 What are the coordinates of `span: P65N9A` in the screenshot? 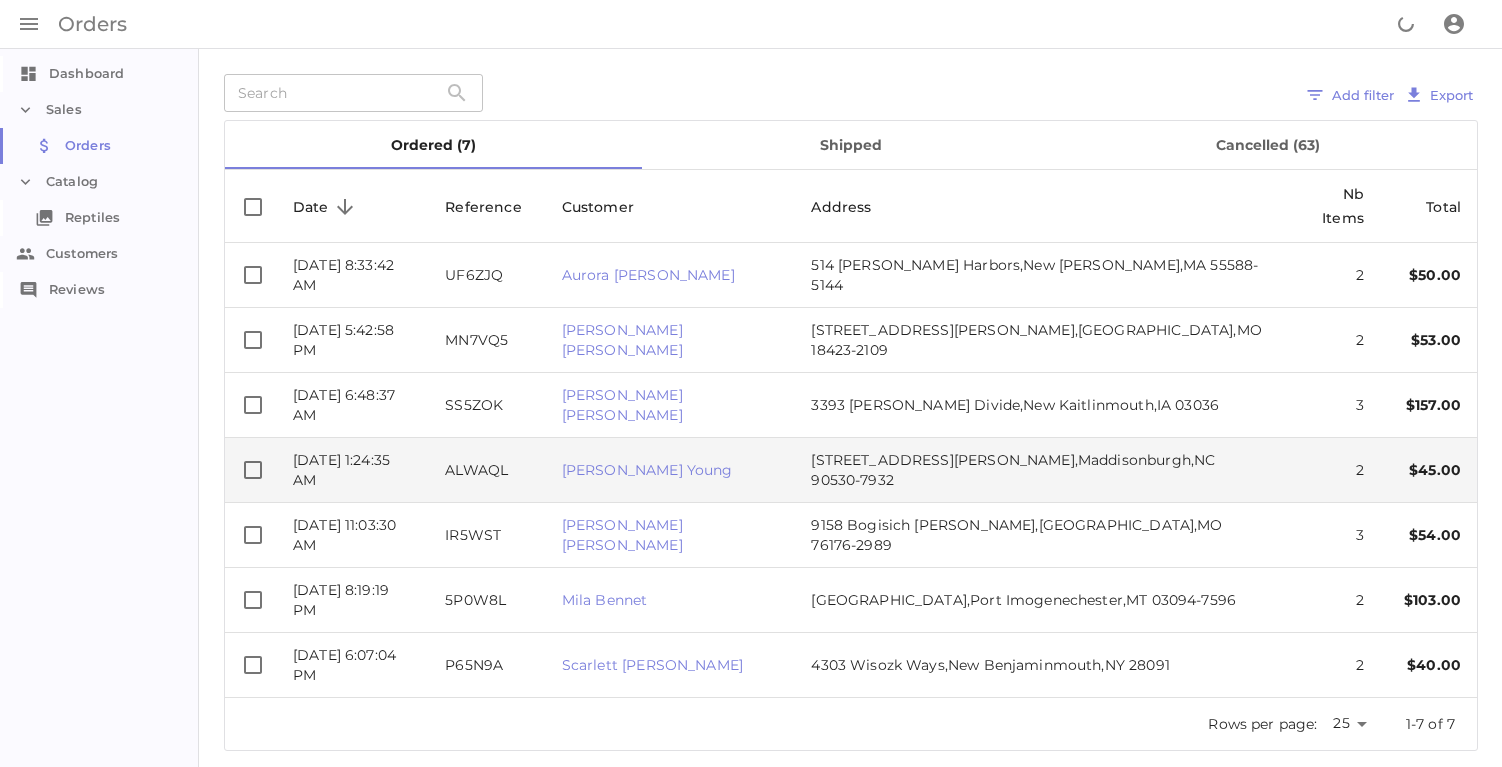 It's located at (474, 665).